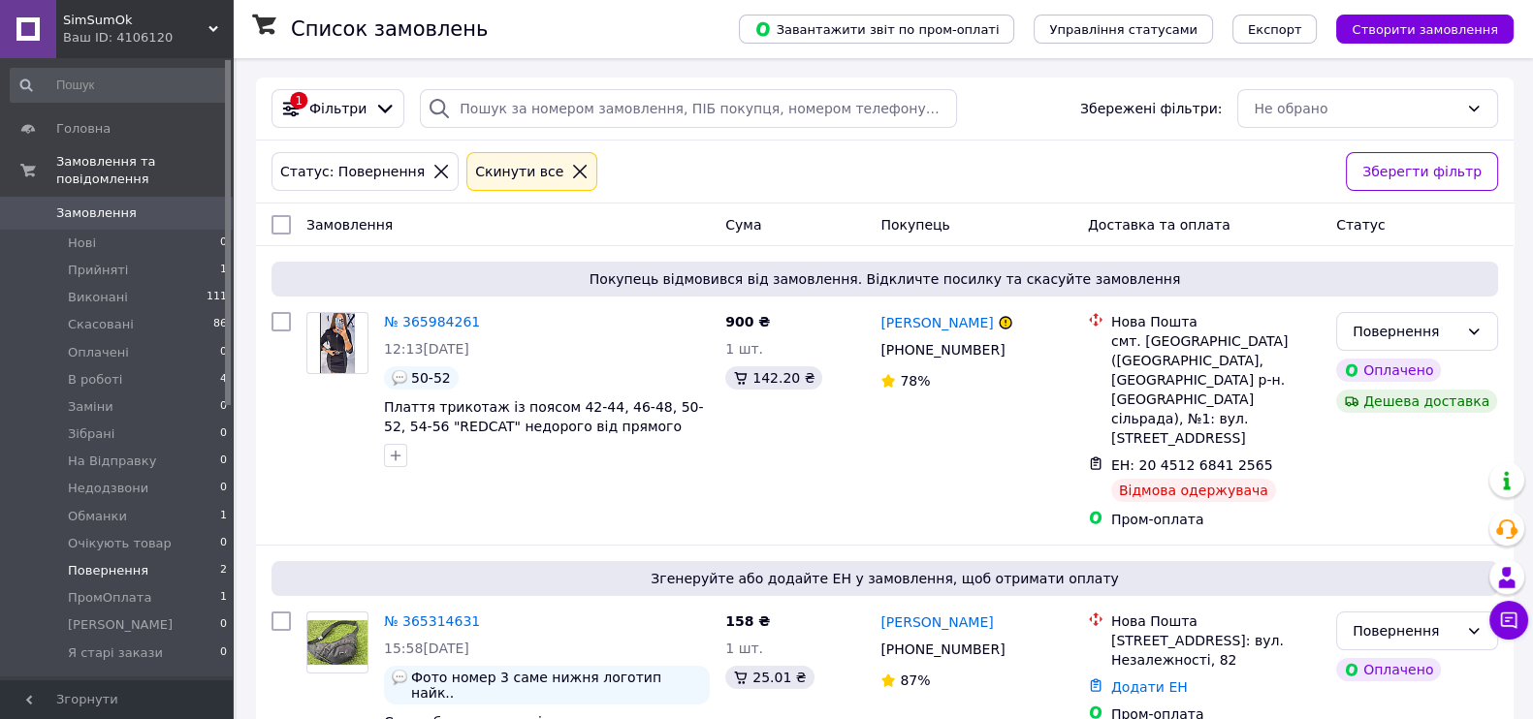 The height and width of the screenshot is (719, 1533). I want to click on a: Створити замовлення, so click(1414, 28).